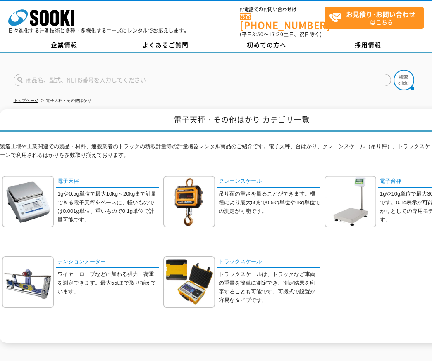  I want to click on p: 吊り荷の重さを量ることができます。機種により最大5tまで0.5kg単位や1kg単位での測定が可能です。, so click(269, 203).